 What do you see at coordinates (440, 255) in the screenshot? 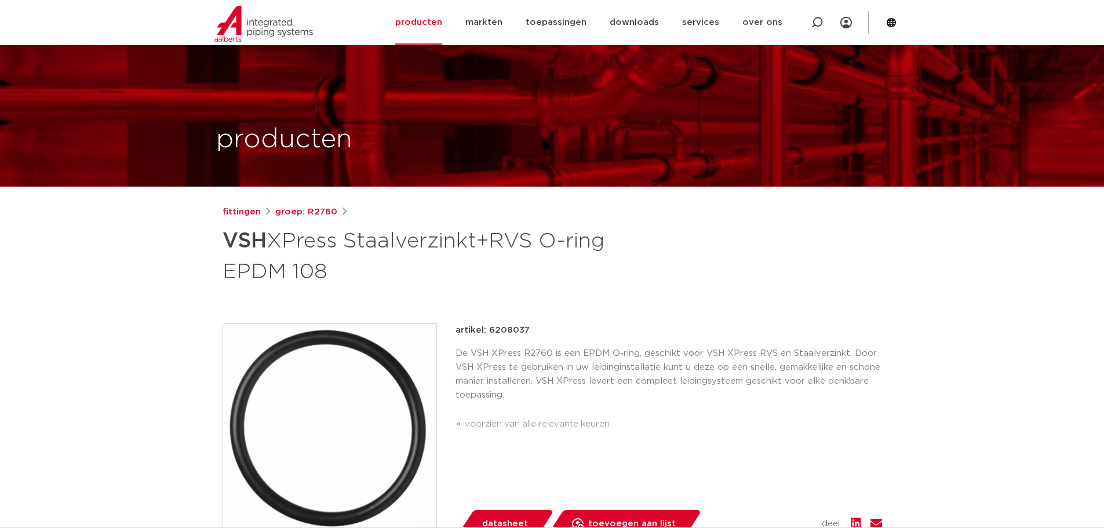
I see `h1: XPress Staalverzinkt+RVS O-ring EPDM 108` at bounding box center [440, 255].